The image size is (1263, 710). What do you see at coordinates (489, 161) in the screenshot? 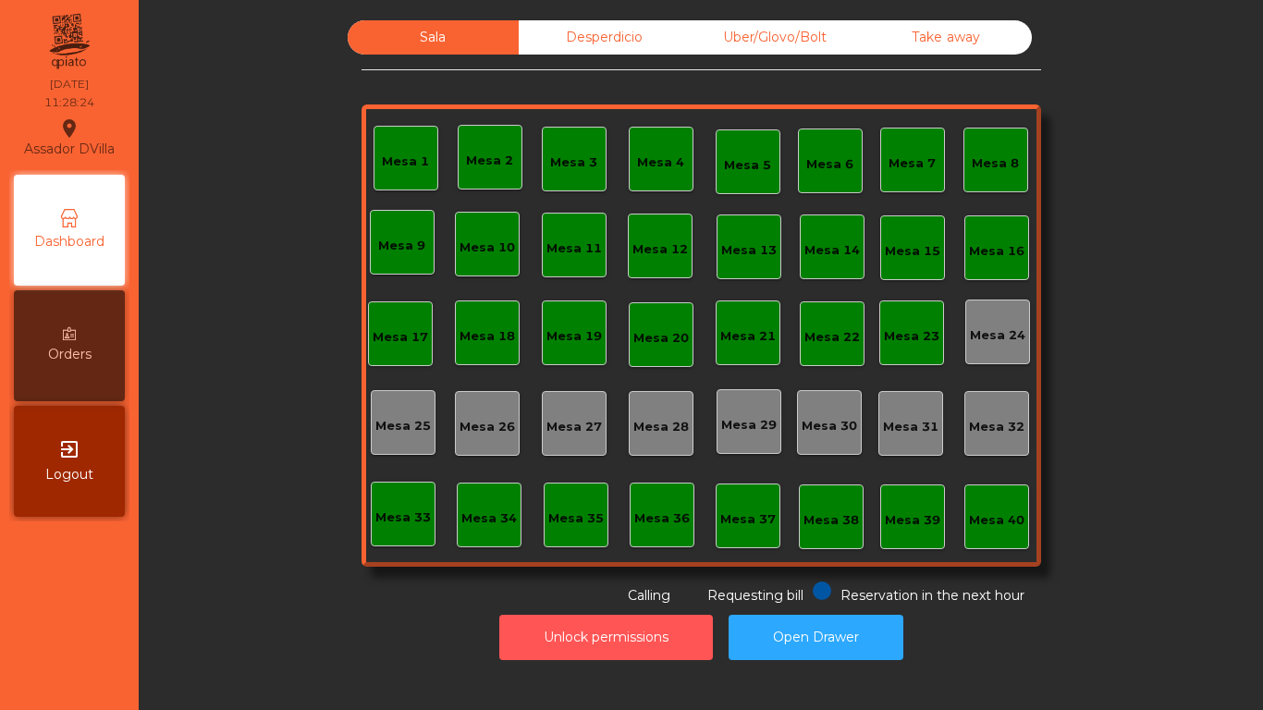
I see `div: Mesa 2` at bounding box center [489, 161].